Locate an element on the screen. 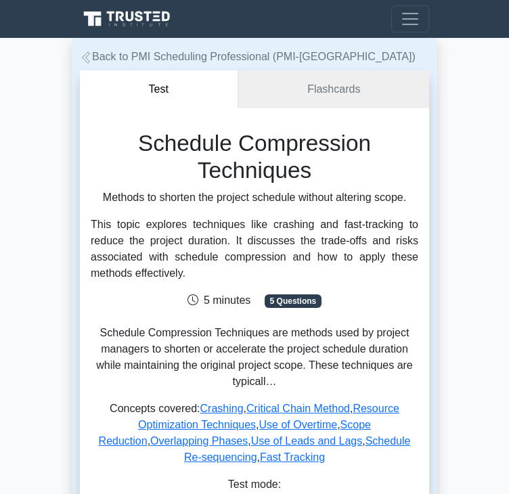 The width and height of the screenshot is (509, 494). a: Resource Optimization Techniques is located at coordinates (269, 416).